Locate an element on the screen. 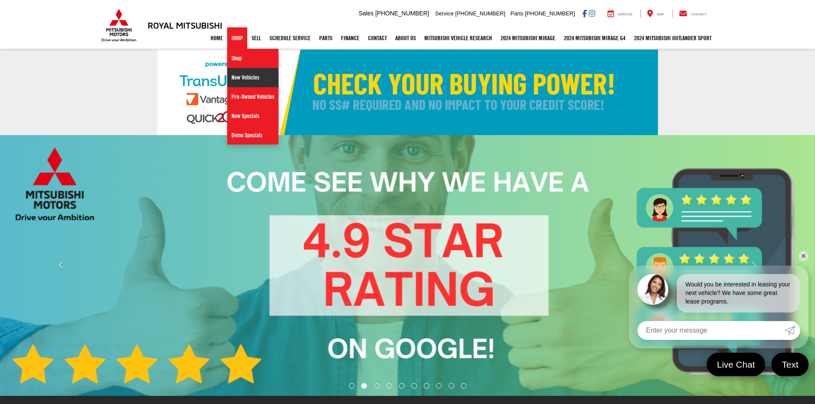 Image resolution: width=815 pixels, height=404 pixels. a: Schedule Service: Opens in a new tab is located at coordinates (290, 38).